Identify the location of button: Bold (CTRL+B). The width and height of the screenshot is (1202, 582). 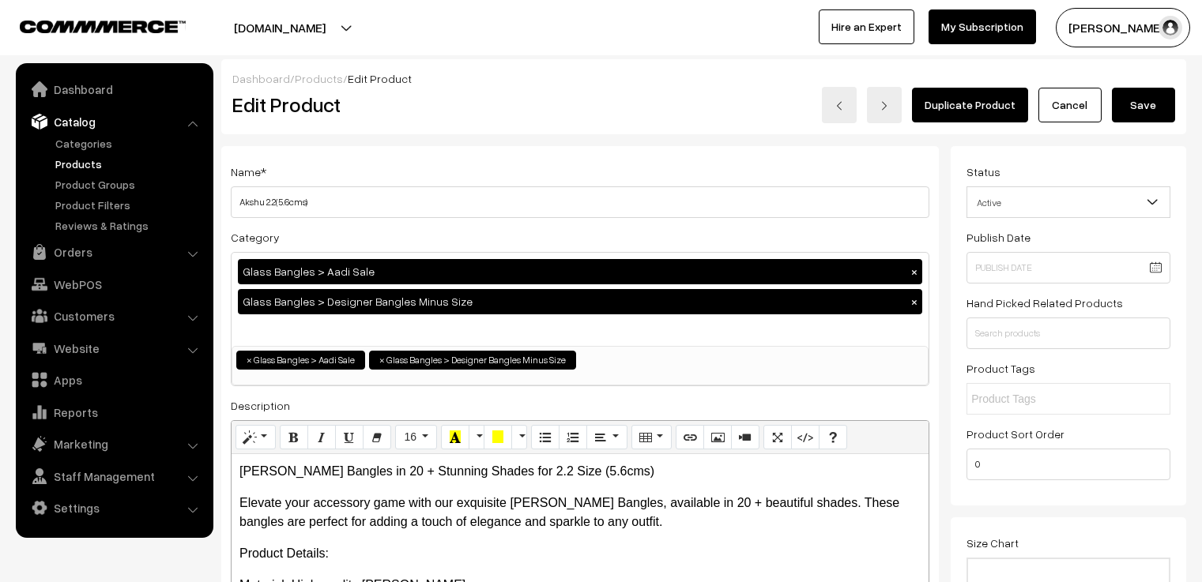
(294, 438).